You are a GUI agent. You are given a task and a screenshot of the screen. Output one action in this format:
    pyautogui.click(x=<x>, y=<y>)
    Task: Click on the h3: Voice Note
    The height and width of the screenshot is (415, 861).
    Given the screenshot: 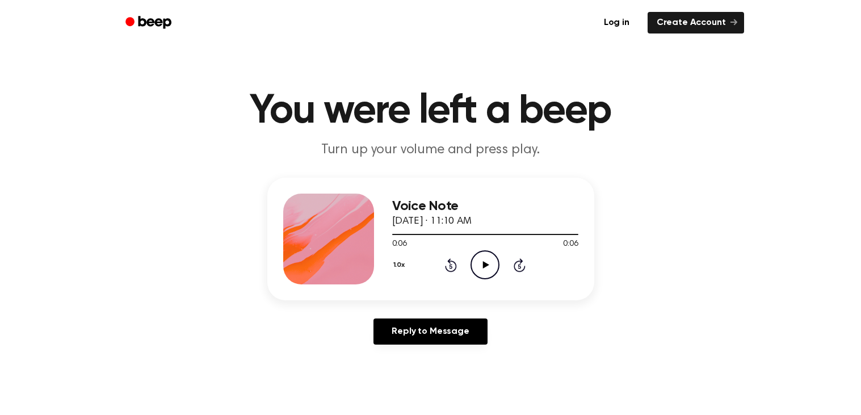 What is the action you would take?
    pyautogui.click(x=485, y=206)
    